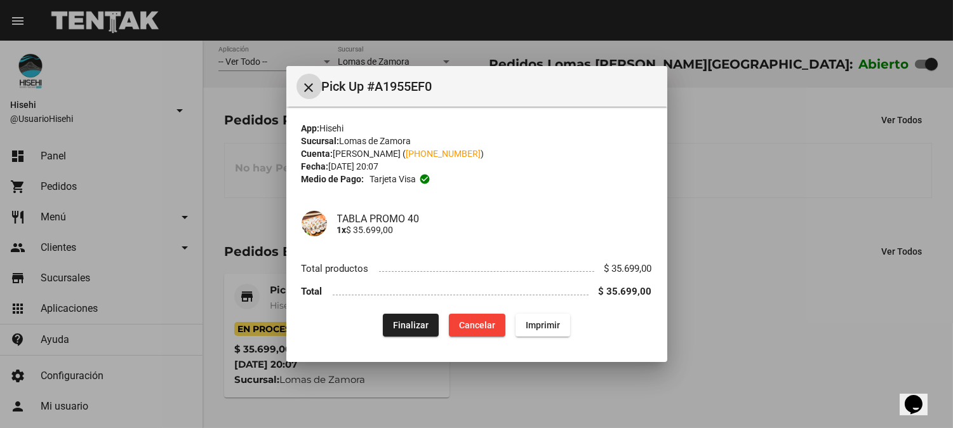  I want to click on strong: Sucursal:, so click(321, 141).